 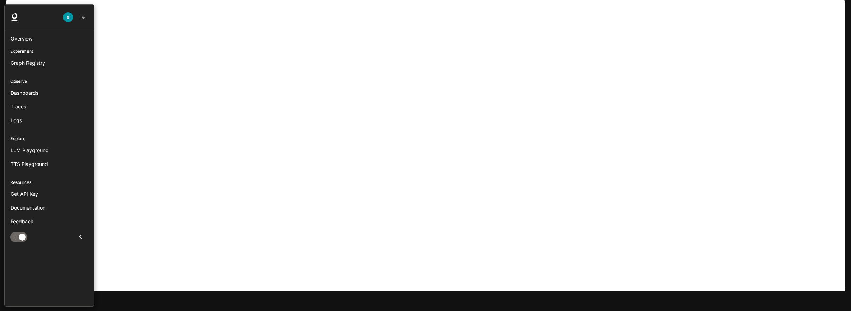 What do you see at coordinates (49, 164) in the screenshot?
I see `a: TTS Playground` at bounding box center [49, 164].